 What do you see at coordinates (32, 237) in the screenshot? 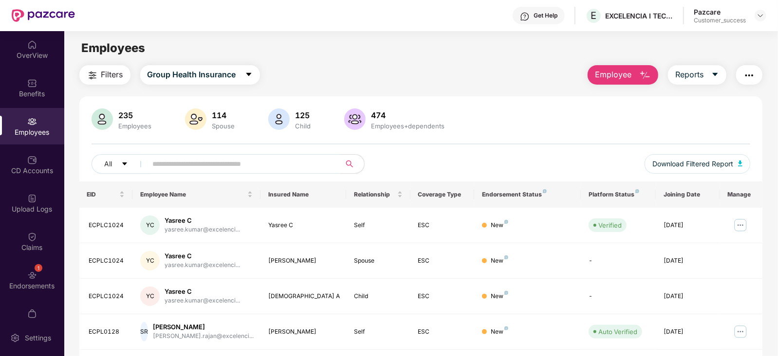
I see `img: svg+xml;base64,PHN2ZyBpZD0iQ2xhaW0iIHhtbG5zPSJodHRwOi8vd3d3LnczLm9yZy8yMDAwL3N2ZyIgd2lkdGg9IjIwIi...` at bounding box center [32, 237].